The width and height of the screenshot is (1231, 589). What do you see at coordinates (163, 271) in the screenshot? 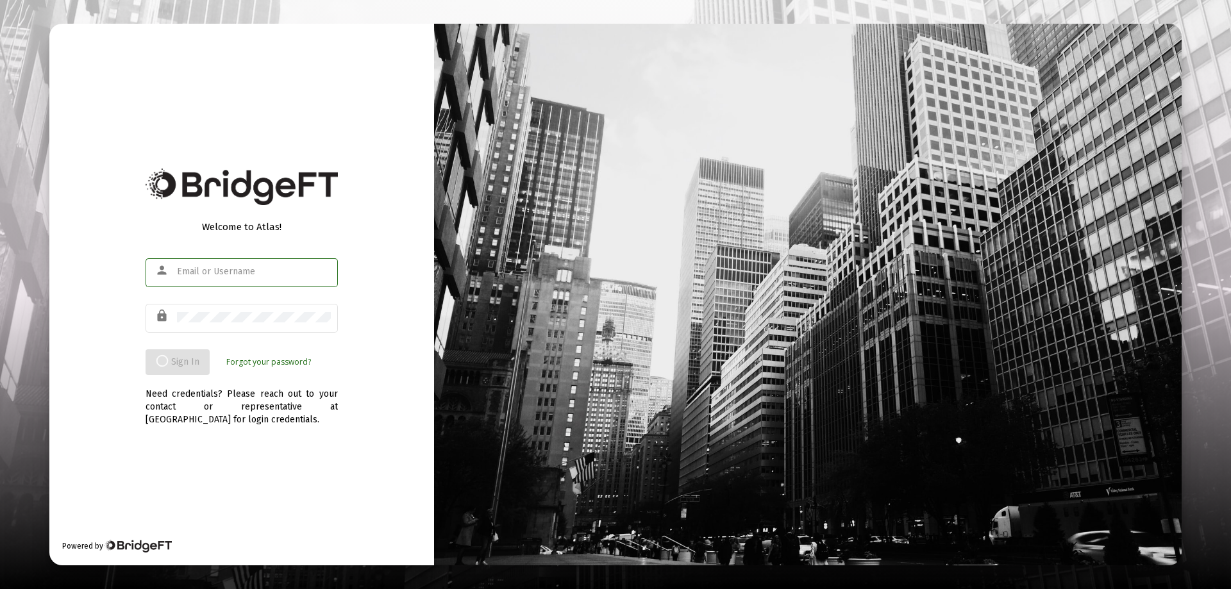
I see `mat-icon: person` at bounding box center [163, 271].